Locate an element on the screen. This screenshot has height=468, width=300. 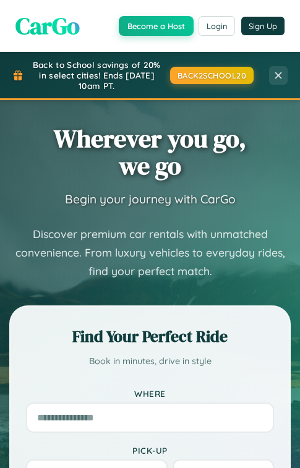
p: Book in minutes, drive in style is located at coordinates (150, 362).